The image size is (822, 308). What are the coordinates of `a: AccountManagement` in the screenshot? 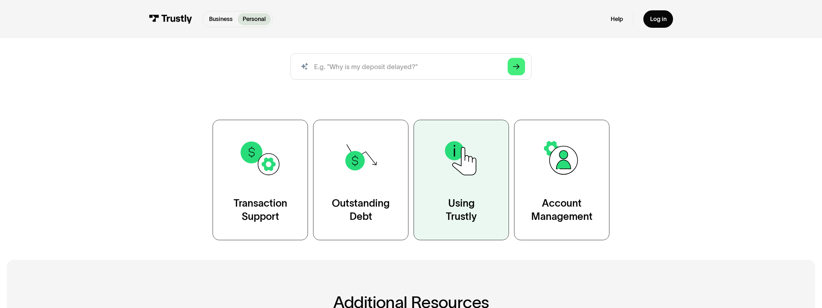 It's located at (561, 180).